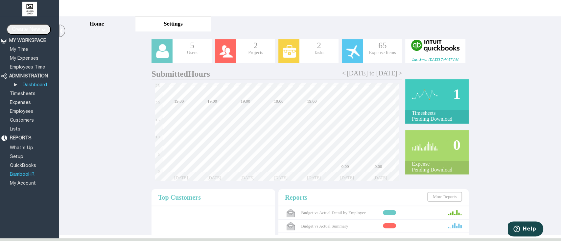 The height and width of the screenshot is (241, 561). What do you see at coordinates (296, 198) in the screenshot?
I see `span: Reports` at bounding box center [296, 198].